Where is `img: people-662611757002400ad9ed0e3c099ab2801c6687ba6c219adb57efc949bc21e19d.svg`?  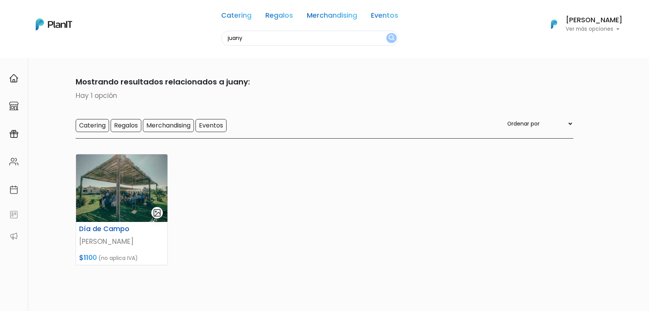
img: people-662611757002400ad9ed0e3c099ab2801c6687ba6c219adb57efc949bc21e19d.svg is located at coordinates (14, 162).